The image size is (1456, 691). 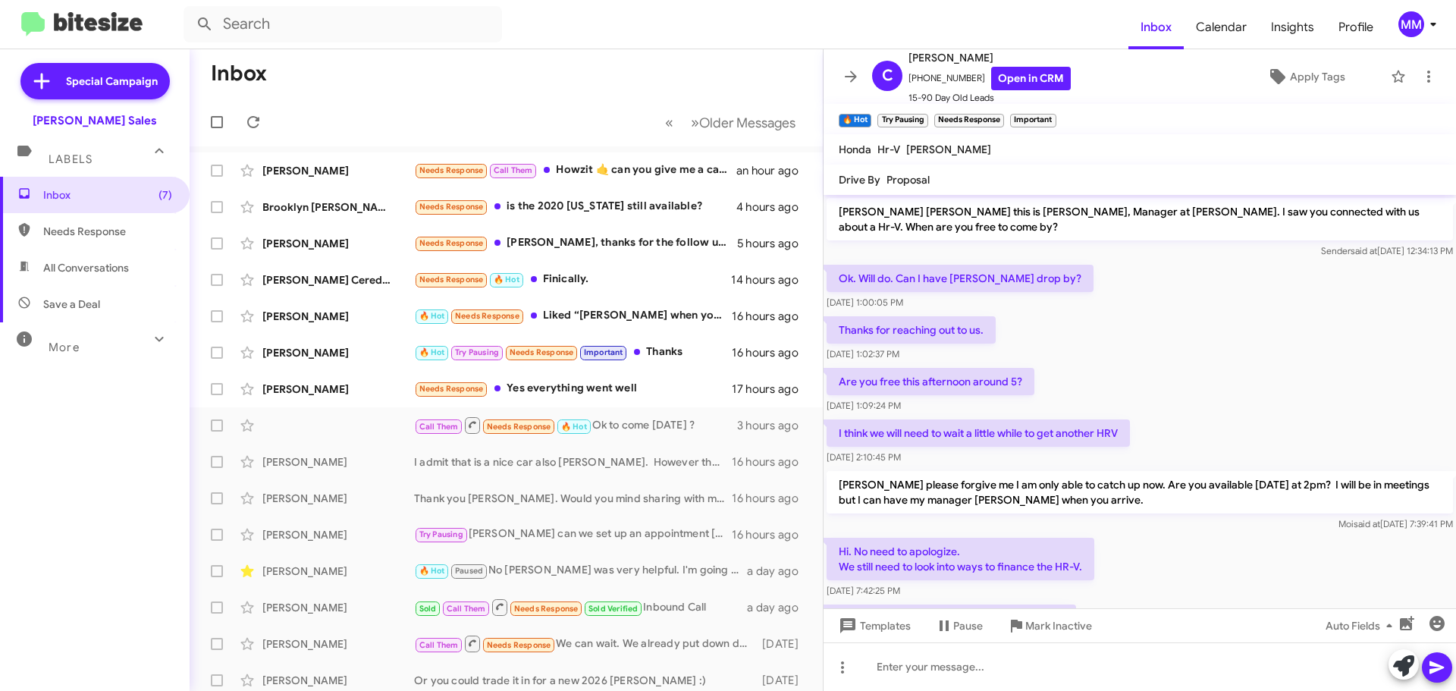 I want to click on button: Next, so click(x=743, y=122).